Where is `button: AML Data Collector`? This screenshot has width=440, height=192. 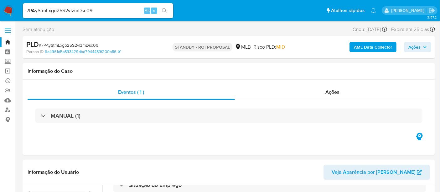
button: AML Data Collector is located at coordinates (373, 47).